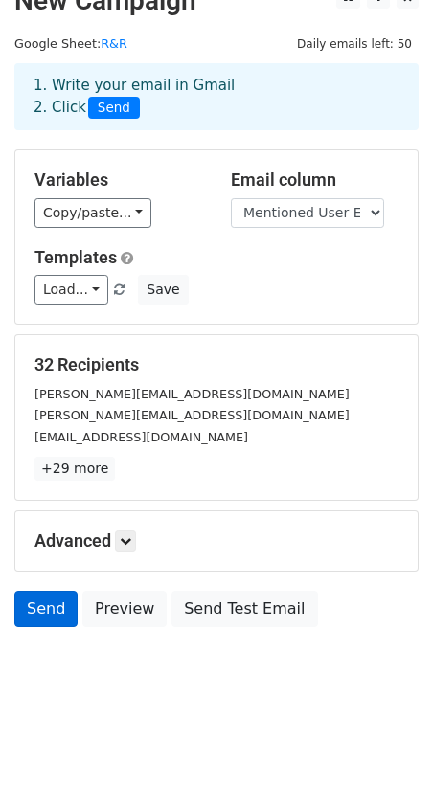 This screenshot has height=790, width=433. Describe the element at coordinates (354, 43) in the screenshot. I see `a: Daily emails left: 50` at that location.